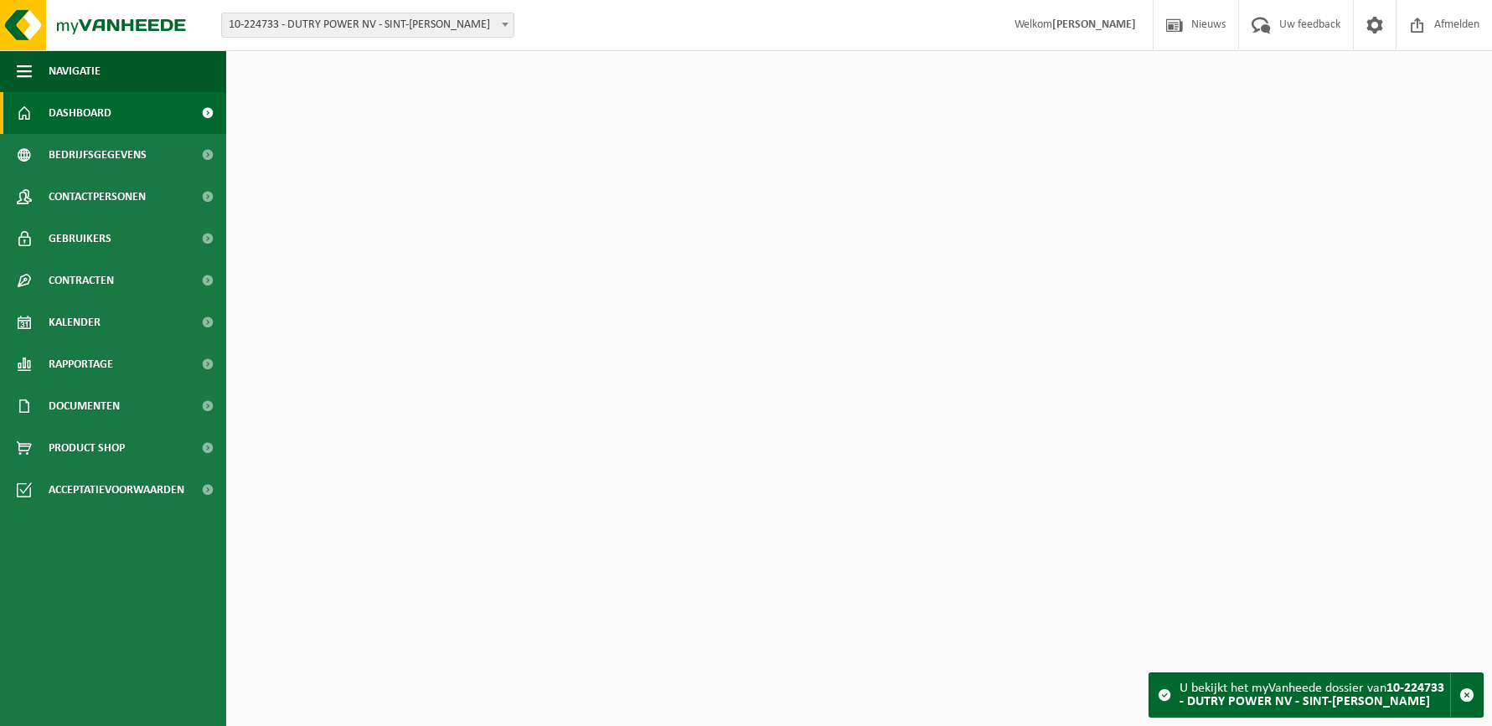  I want to click on span: Product Shop, so click(86, 448).